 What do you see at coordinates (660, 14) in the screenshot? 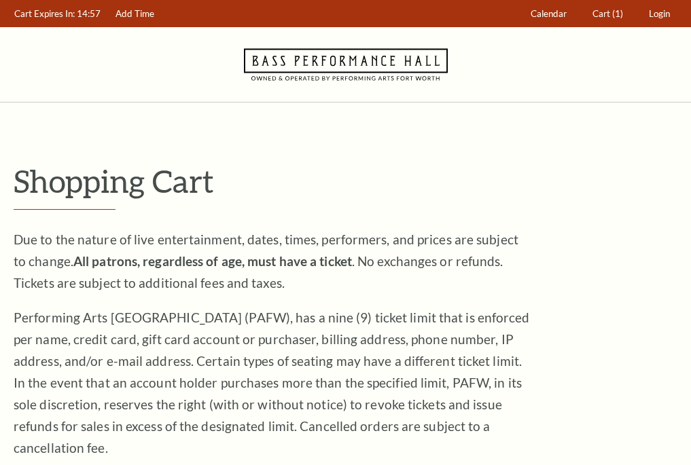
I see `a: Login` at bounding box center [660, 14].